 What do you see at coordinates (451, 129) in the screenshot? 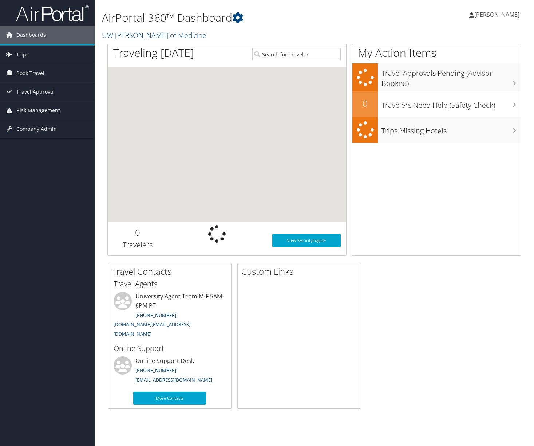
I see `h3: Trips Missing Hotels` at bounding box center [451, 129].